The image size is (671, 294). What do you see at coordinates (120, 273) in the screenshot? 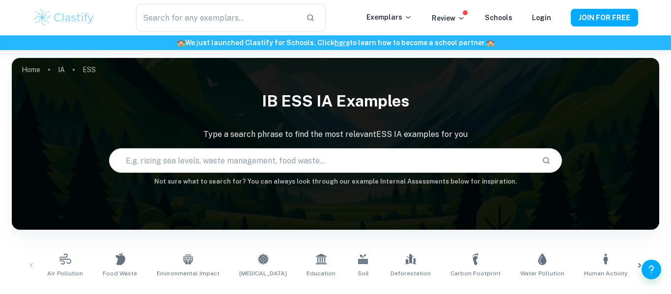
I see `span: Food Waste` at bounding box center [120, 273].